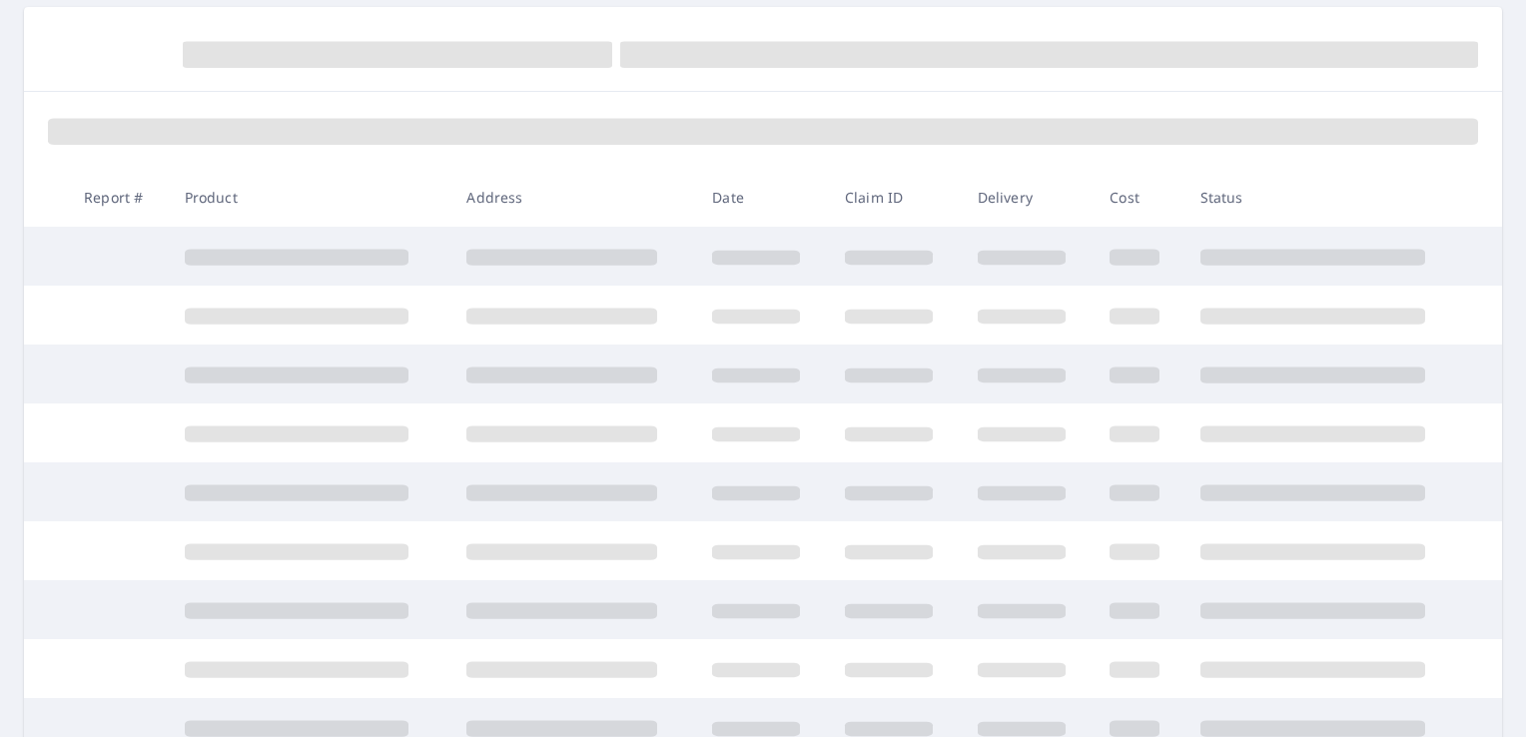 The image size is (1526, 737). What do you see at coordinates (1325, 197) in the screenshot?
I see `th: Status` at bounding box center [1325, 197].